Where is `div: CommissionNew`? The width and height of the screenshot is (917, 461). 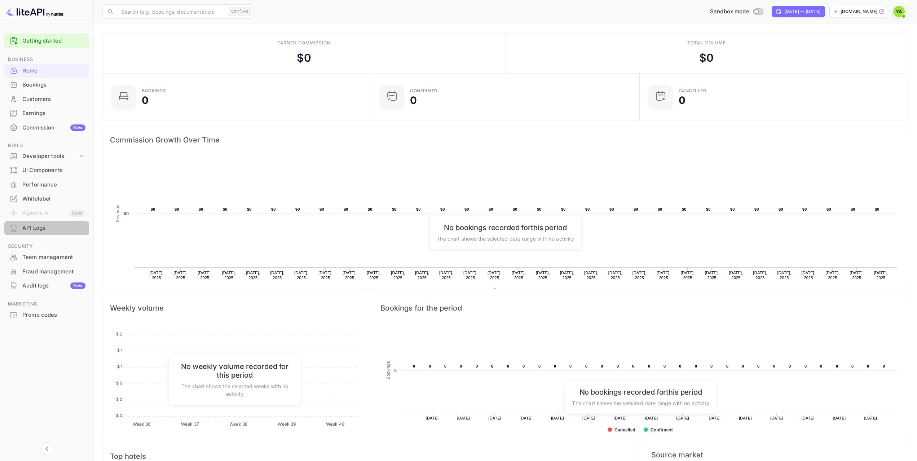 div: CommissionNew is located at coordinates (47, 128).